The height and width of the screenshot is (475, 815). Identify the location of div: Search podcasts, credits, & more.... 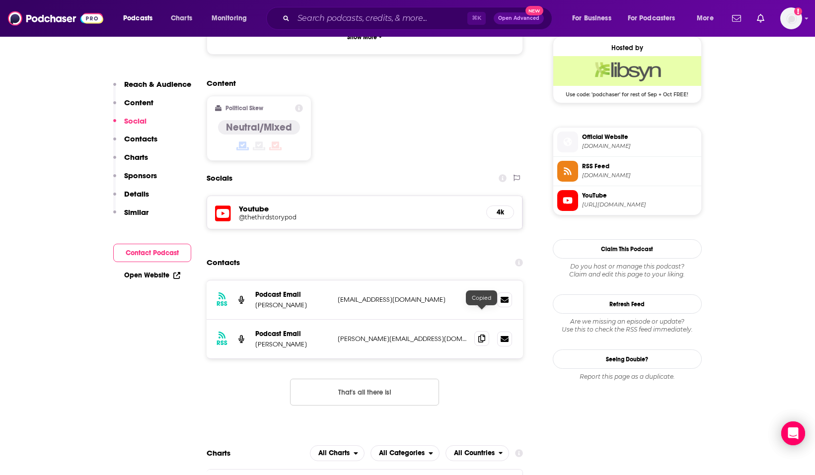
(419, 18).